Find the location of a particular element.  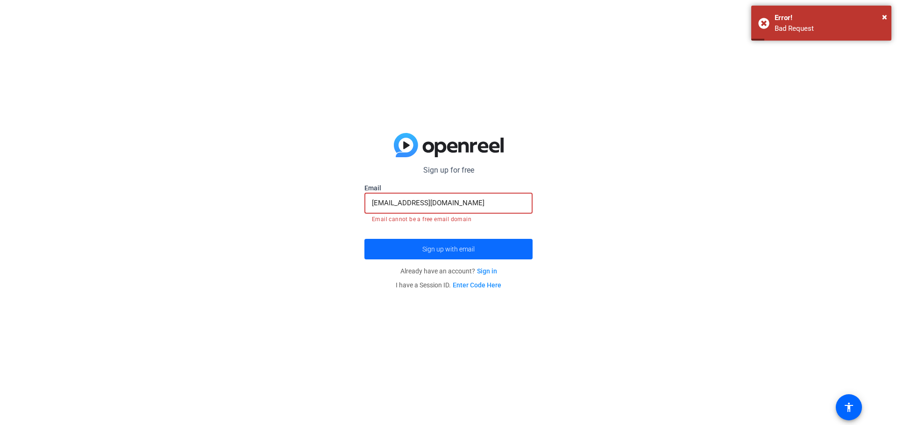

span: Already have an account? is located at coordinates (448, 271).